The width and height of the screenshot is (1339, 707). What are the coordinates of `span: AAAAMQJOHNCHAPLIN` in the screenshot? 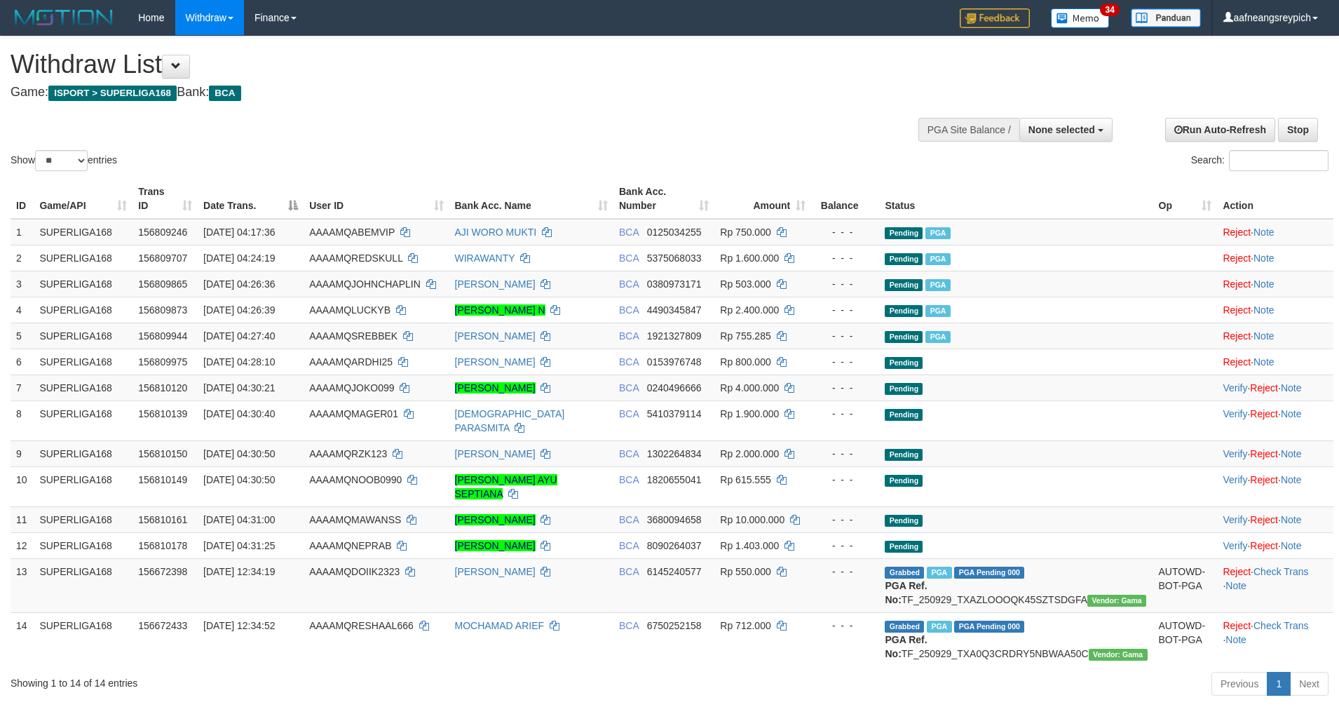 It's located at (365, 284).